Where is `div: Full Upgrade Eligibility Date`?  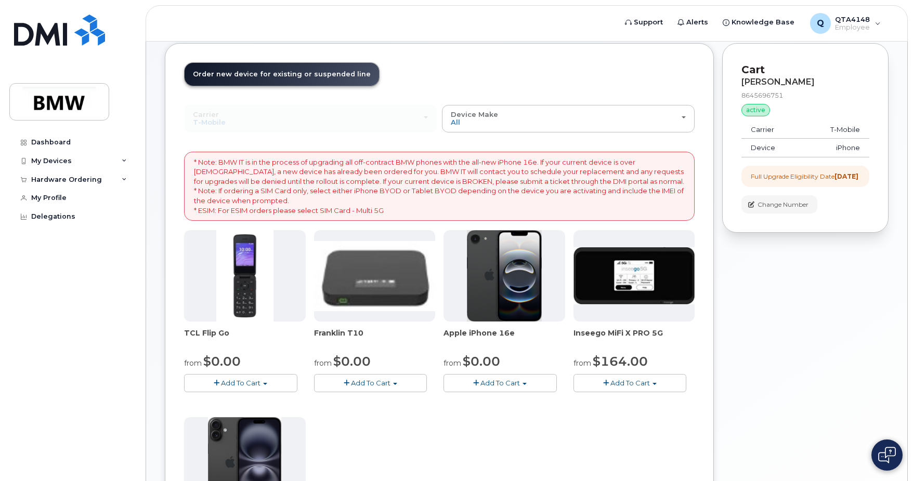 div: Full Upgrade Eligibility Date is located at coordinates (804, 176).